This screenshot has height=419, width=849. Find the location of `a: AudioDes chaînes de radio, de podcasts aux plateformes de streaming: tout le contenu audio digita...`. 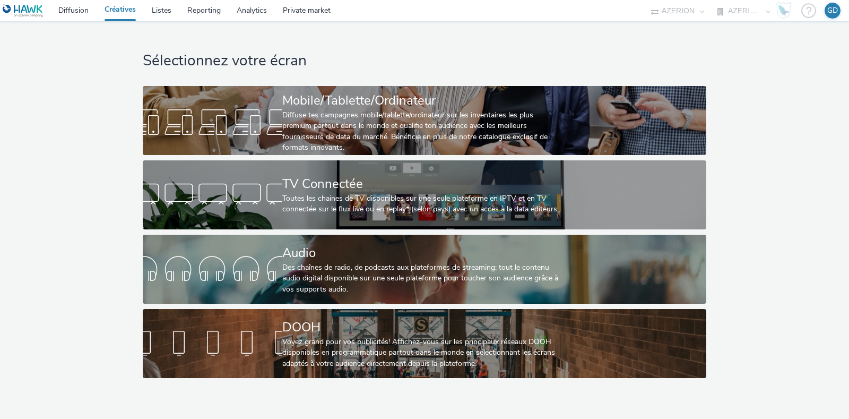

a: AudioDes chaînes de radio, de podcasts aux plateformes de streaming: tout le contenu audio digita... is located at coordinates (425, 269).